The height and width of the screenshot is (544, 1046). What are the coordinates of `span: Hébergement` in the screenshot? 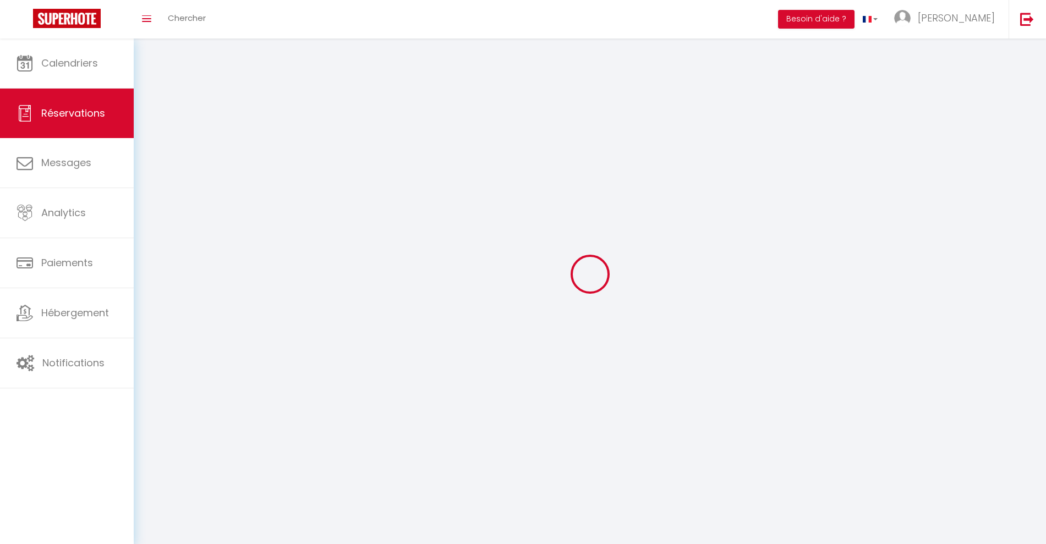 It's located at (75, 312).